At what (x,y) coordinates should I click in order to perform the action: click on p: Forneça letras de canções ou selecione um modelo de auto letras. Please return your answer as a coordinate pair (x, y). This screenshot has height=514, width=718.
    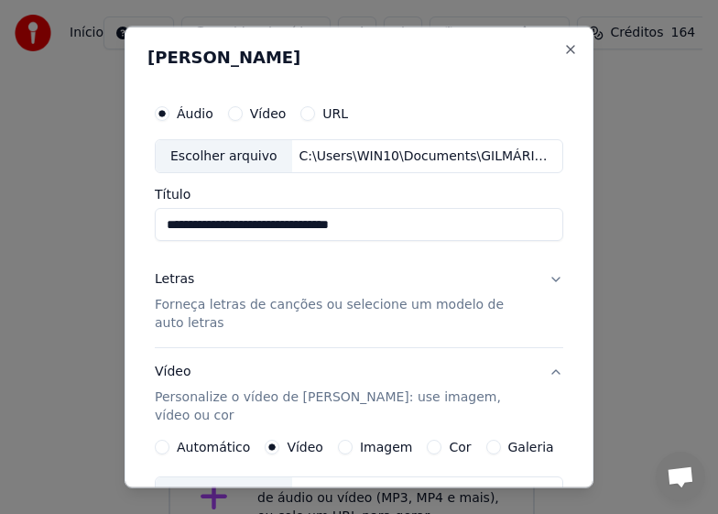
    Looking at the image, I should click on (344, 314).